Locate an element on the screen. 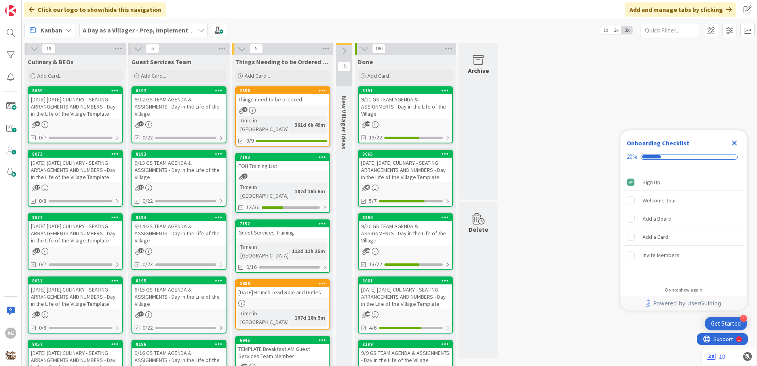 This screenshot has width=757, height=366. div: 2689 is located at coordinates (283, 284).